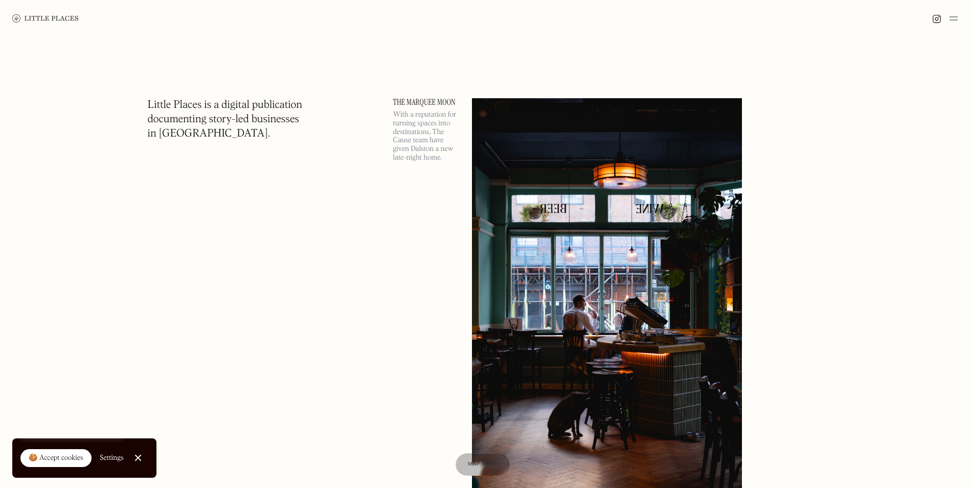  Describe the element at coordinates (111, 457) in the screenshot. I see `a: Settings` at that location.